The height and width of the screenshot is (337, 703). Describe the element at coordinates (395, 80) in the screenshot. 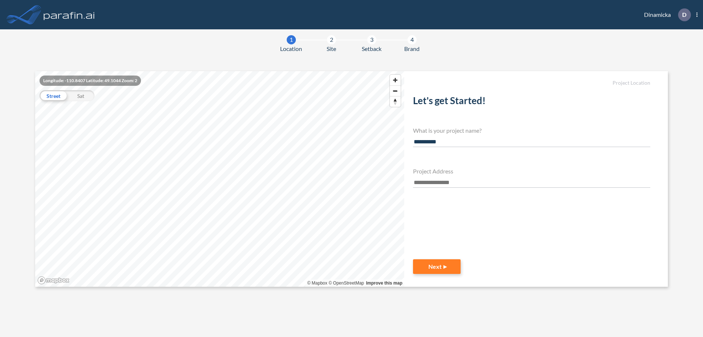

I see `button: Zoom in` at that location.